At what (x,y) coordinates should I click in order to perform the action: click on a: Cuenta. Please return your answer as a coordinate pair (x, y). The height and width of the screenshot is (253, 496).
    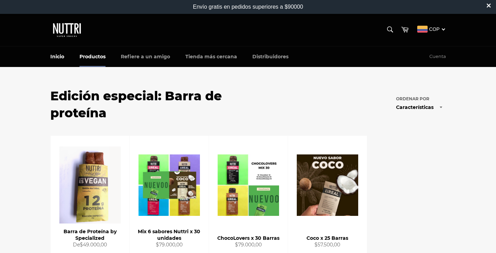
    Looking at the image, I should click on (438, 57).